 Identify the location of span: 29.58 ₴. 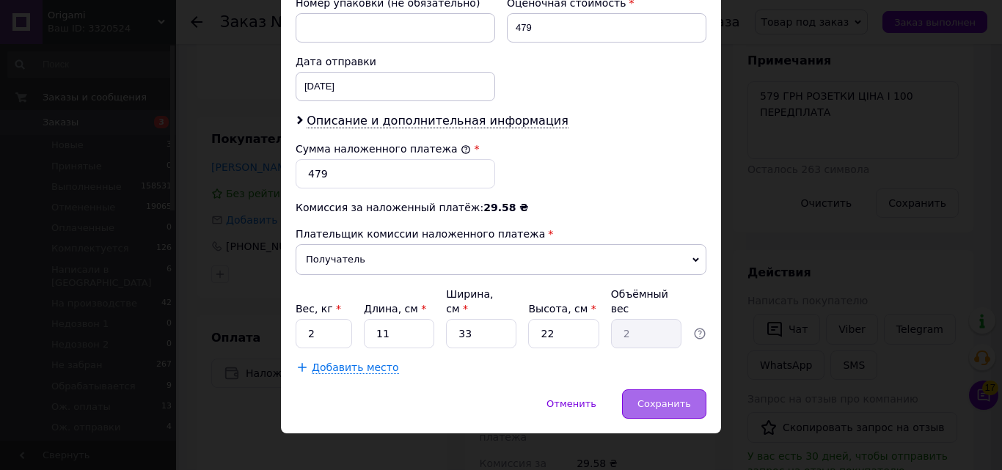
(505, 208).